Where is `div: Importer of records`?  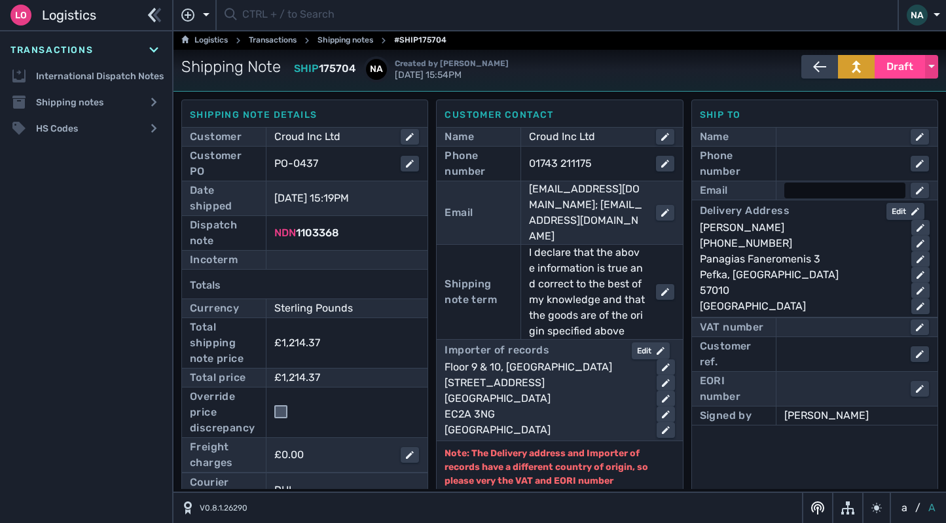 div: Importer of records is located at coordinates (497, 351).